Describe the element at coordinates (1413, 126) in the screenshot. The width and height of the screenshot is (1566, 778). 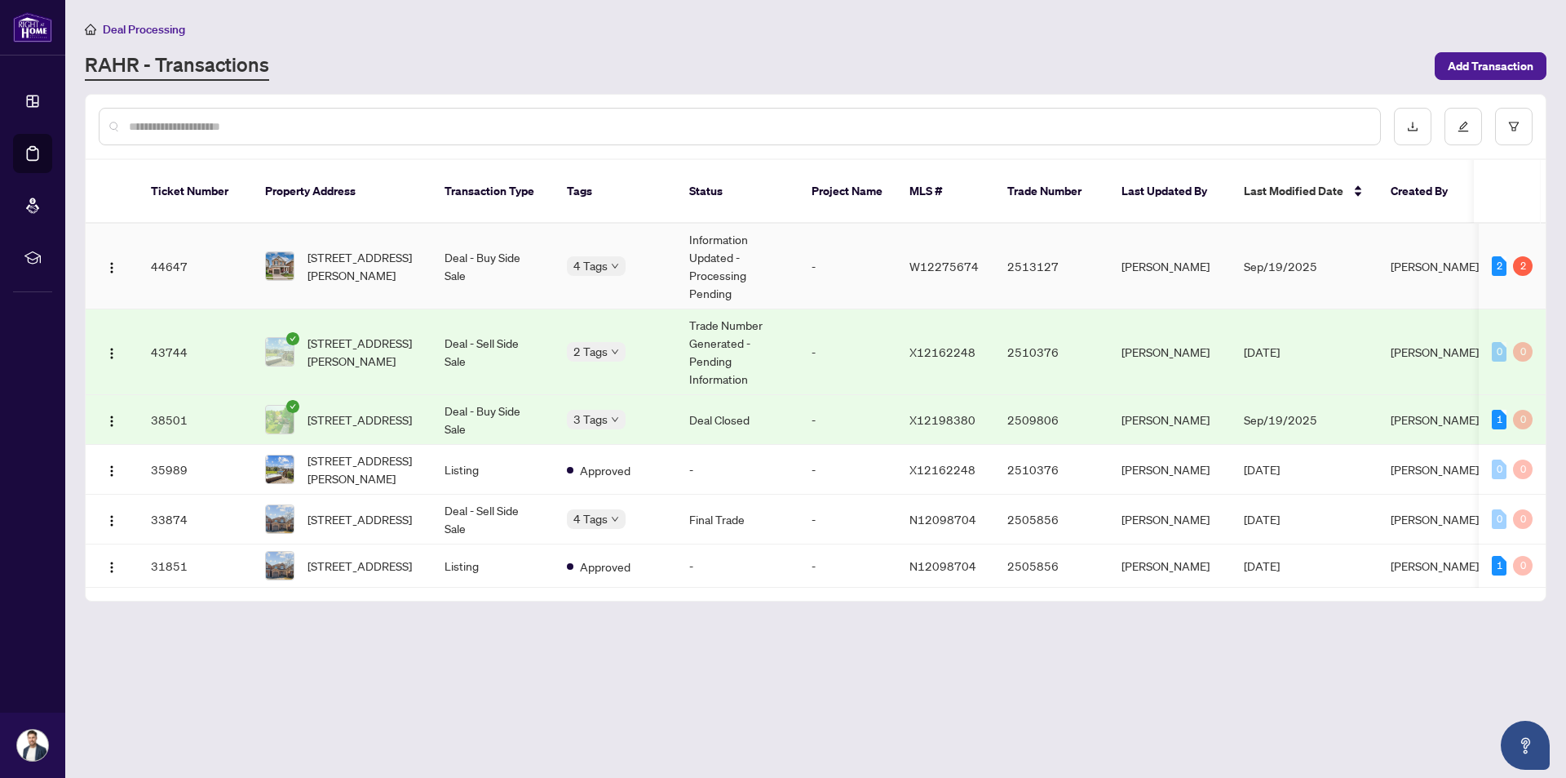
I see `button: download` at that location.